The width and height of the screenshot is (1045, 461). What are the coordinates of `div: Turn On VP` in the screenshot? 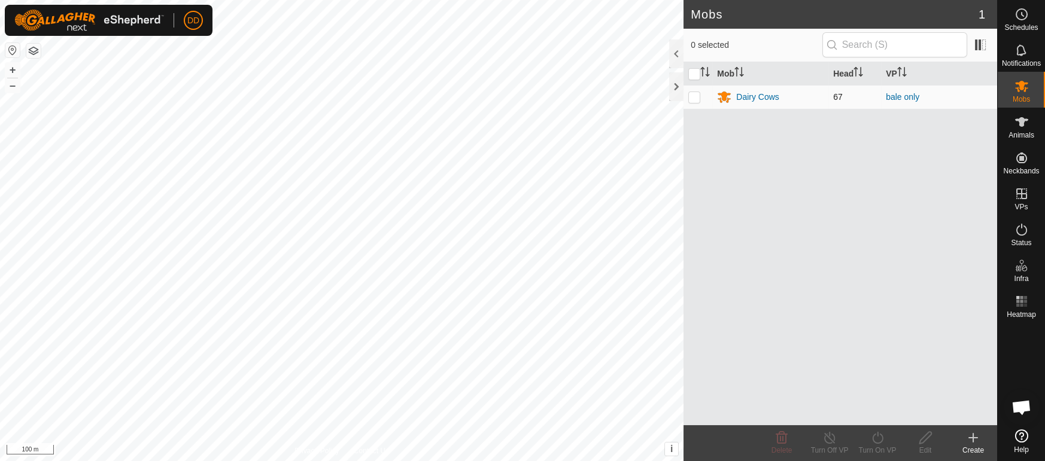 It's located at (877, 450).